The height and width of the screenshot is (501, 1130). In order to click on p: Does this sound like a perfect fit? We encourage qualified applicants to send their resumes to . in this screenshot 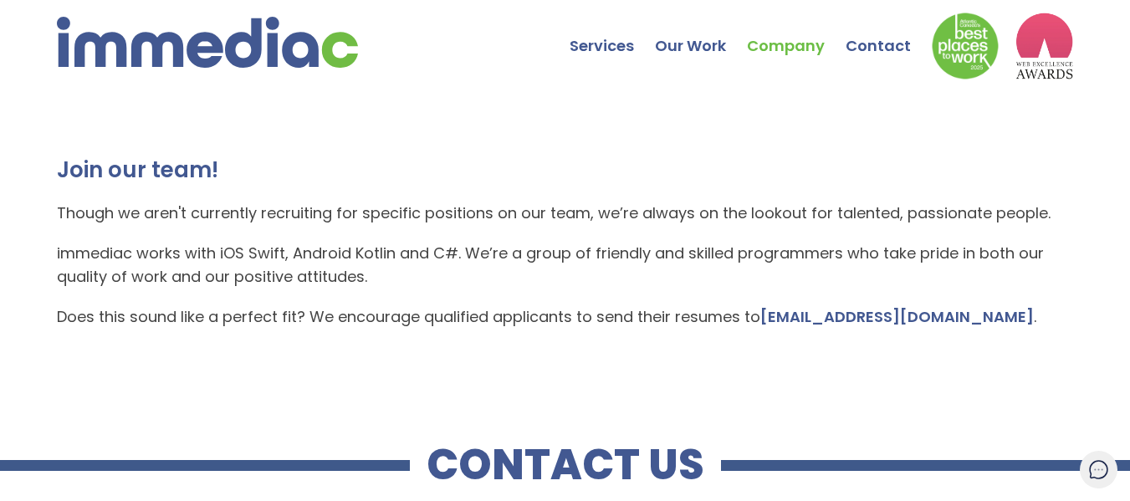, I will do `click(565, 317)`.